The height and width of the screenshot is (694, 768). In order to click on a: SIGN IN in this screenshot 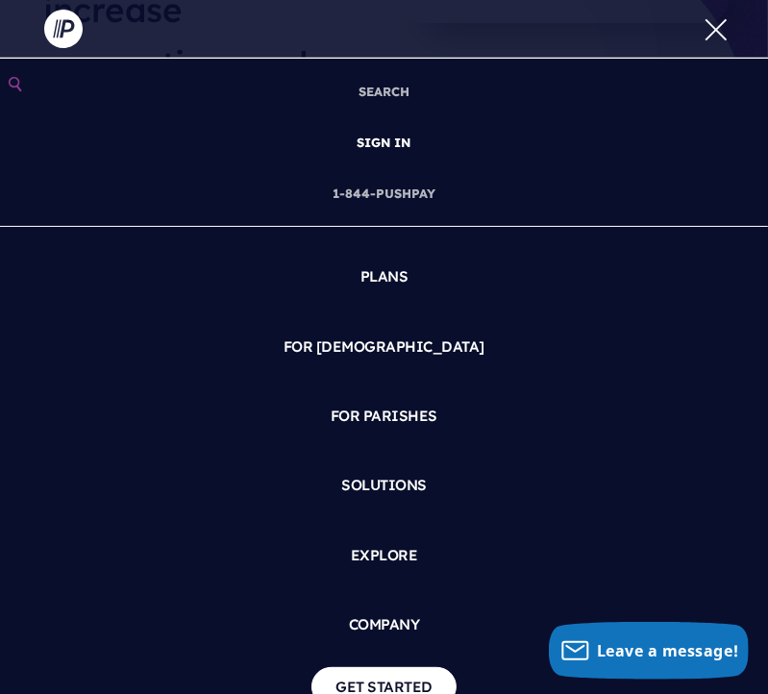, I will do `click(384, 142)`.